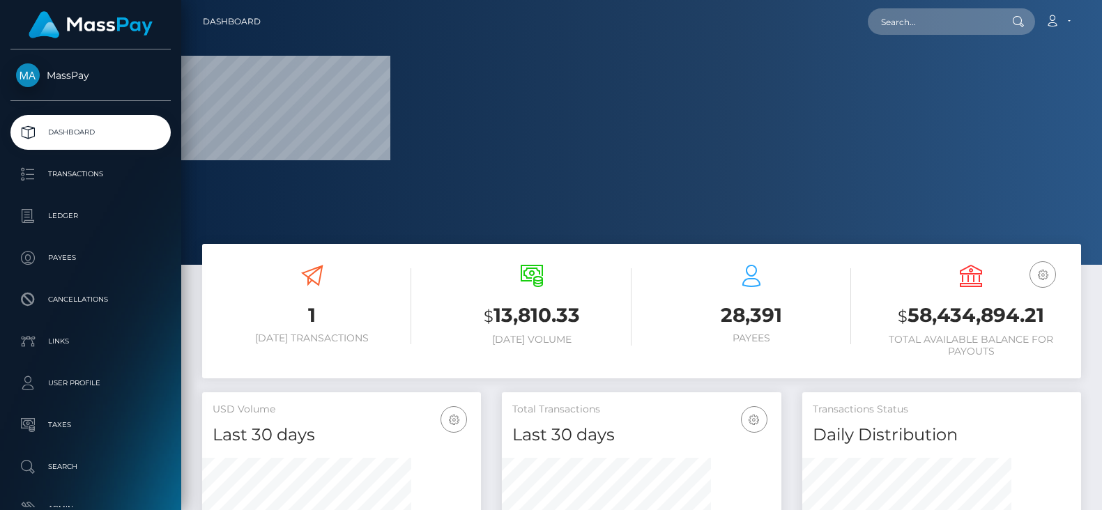  What do you see at coordinates (91, 383) in the screenshot?
I see `p: User Profile` at bounding box center [91, 383].